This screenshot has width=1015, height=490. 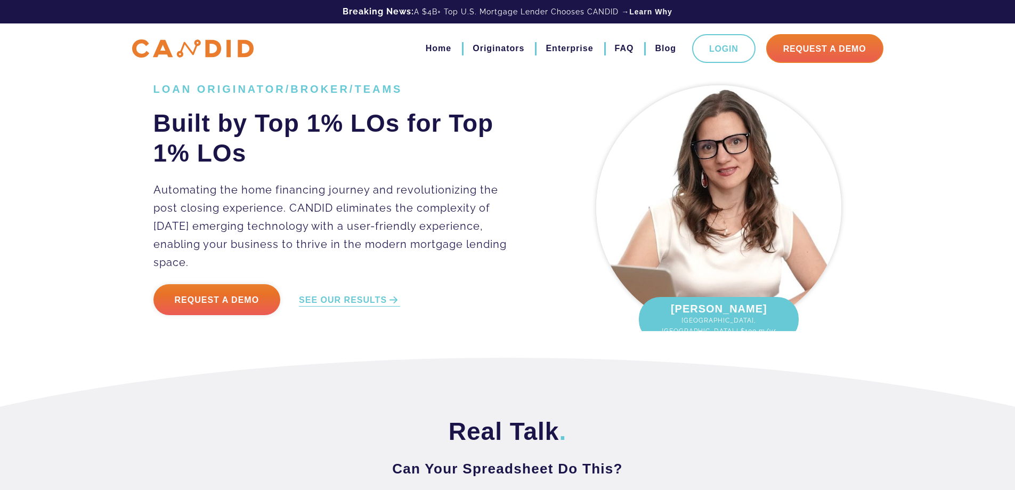 I want to click on a: Login, so click(x=723, y=48).